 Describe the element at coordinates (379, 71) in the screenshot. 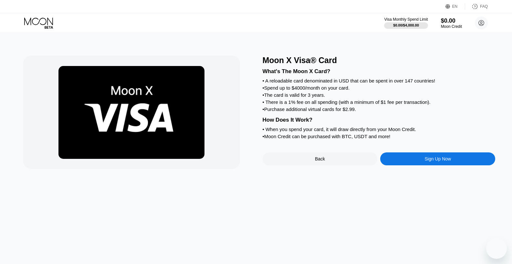

I see `div: What's The Moon X Card?` at that location.